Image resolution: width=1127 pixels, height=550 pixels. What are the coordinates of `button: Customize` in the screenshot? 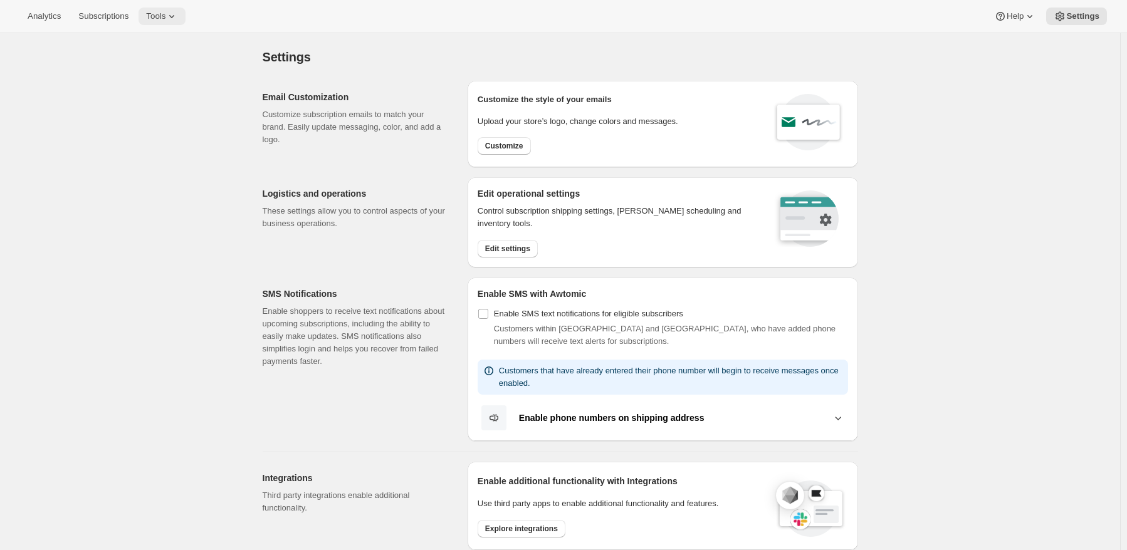 It's located at (504, 146).